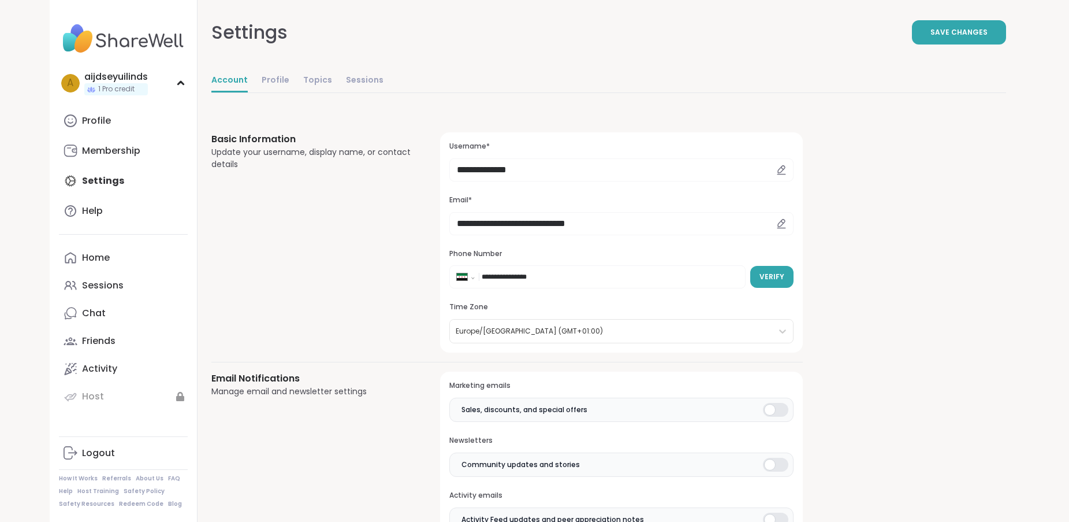 The image size is (1069, 522). What do you see at coordinates (520, 464) in the screenshot?
I see `span: Community updates and stories` at bounding box center [520, 464].